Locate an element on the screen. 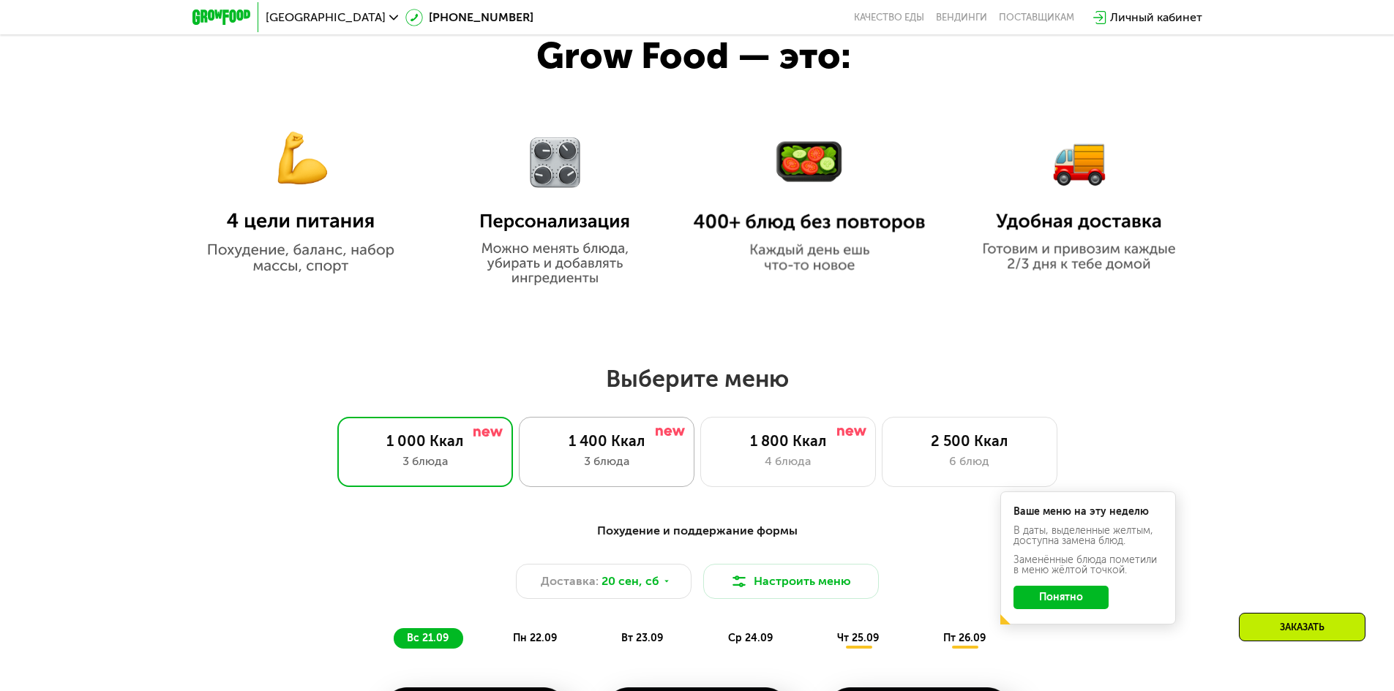 The image size is (1394, 691). div: 6 блюд is located at coordinates (969, 462).